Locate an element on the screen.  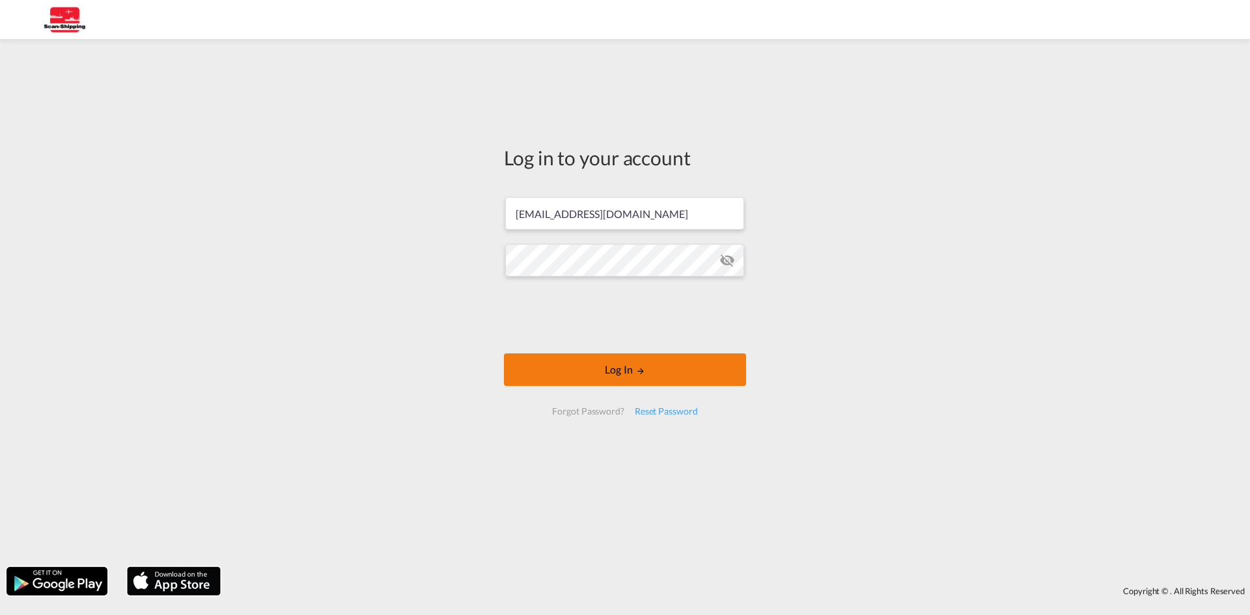
img: google.png is located at coordinates (57, 581).